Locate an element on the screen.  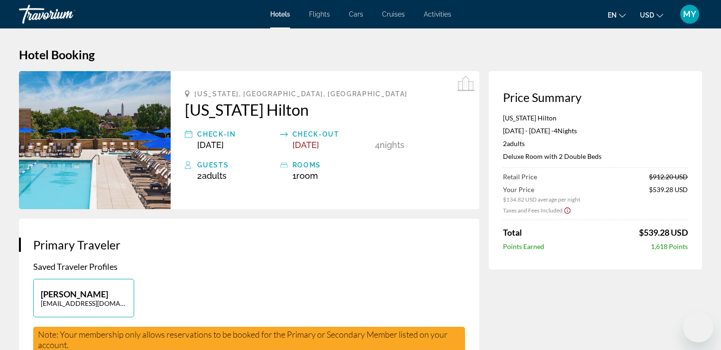
span: 1,618 Points is located at coordinates (669, 246).